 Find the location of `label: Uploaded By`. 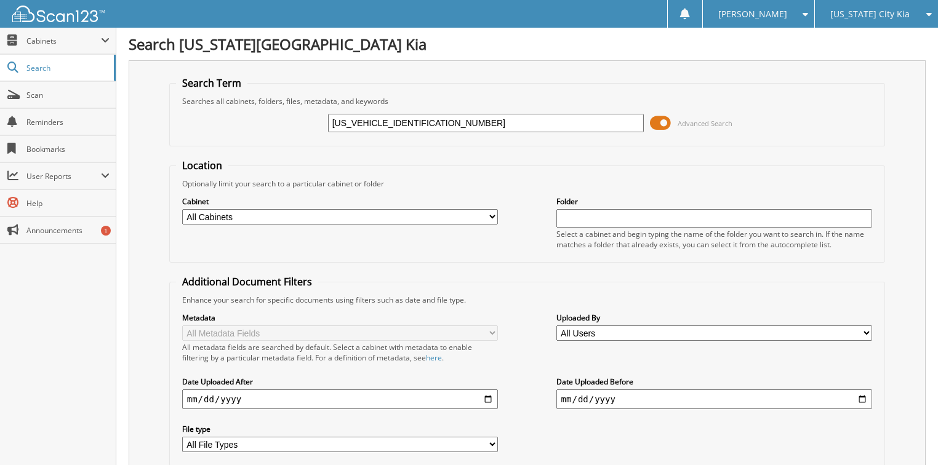

label: Uploaded By is located at coordinates (715, 318).